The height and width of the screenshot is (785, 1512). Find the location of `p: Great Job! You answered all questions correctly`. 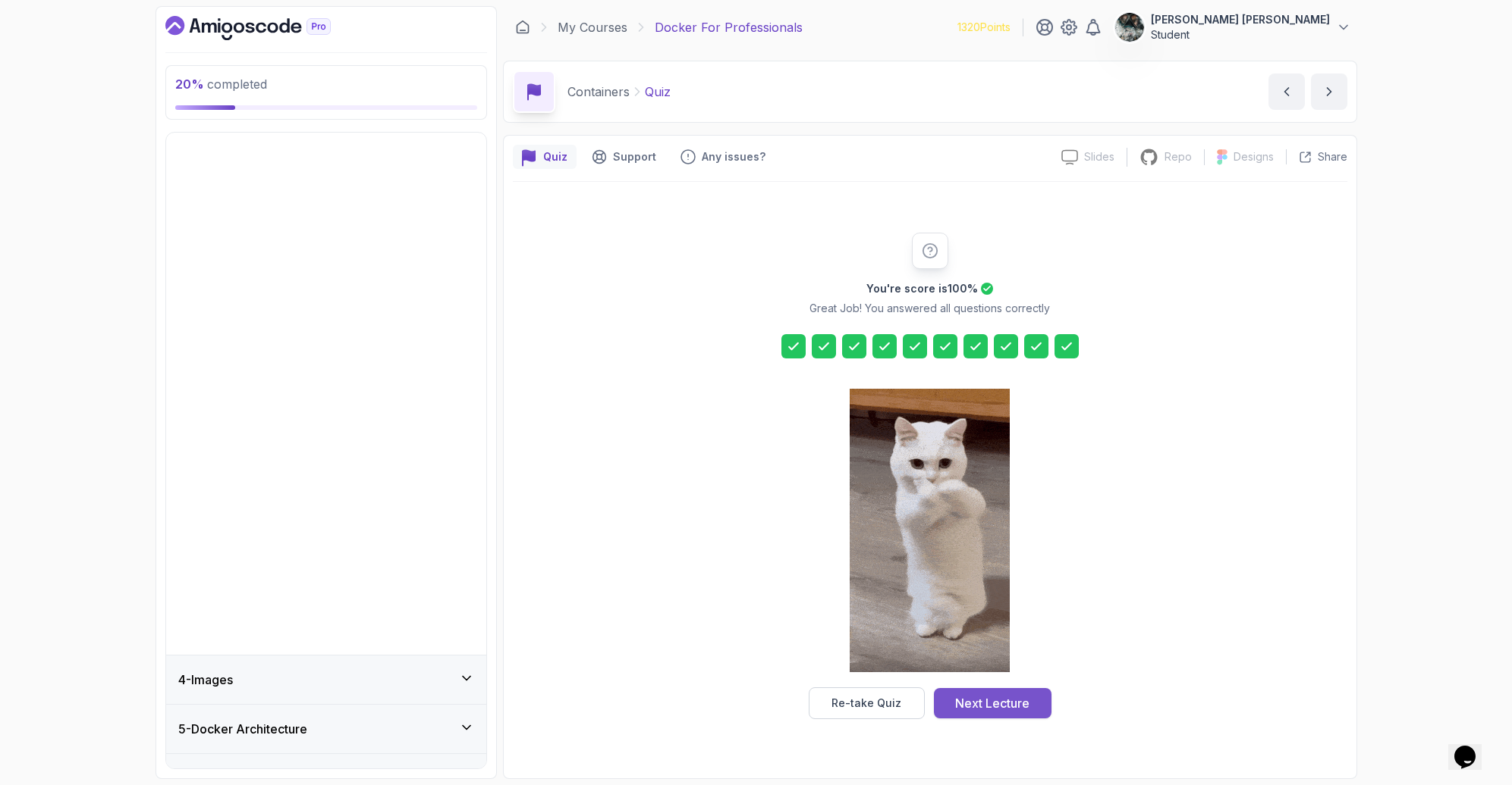

p: Great Job! You answered all questions correctly is located at coordinates (929, 309).